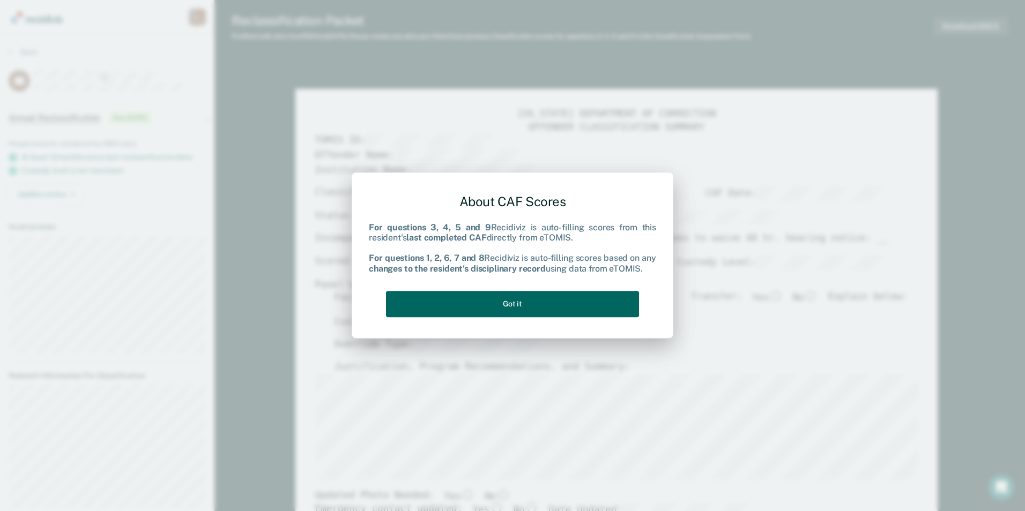 This screenshot has height=511, width=1025. Describe the element at coordinates (513, 202) in the screenshot. I see `div: About CAF Scores` at that location.